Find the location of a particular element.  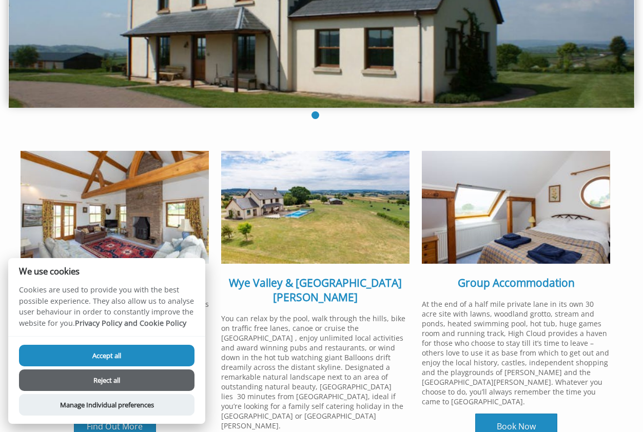

button: Reject all is located at coordinates (107, 380).